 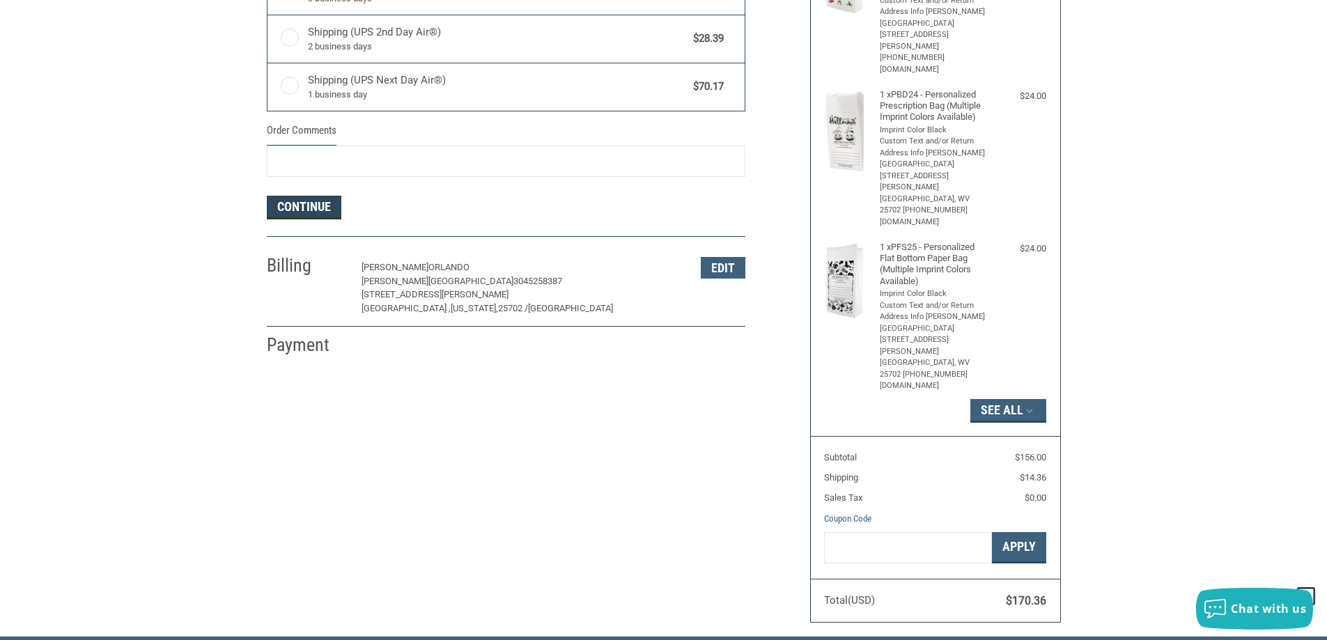 I want to click on span: $0.00, so click(x=1036, y=498).